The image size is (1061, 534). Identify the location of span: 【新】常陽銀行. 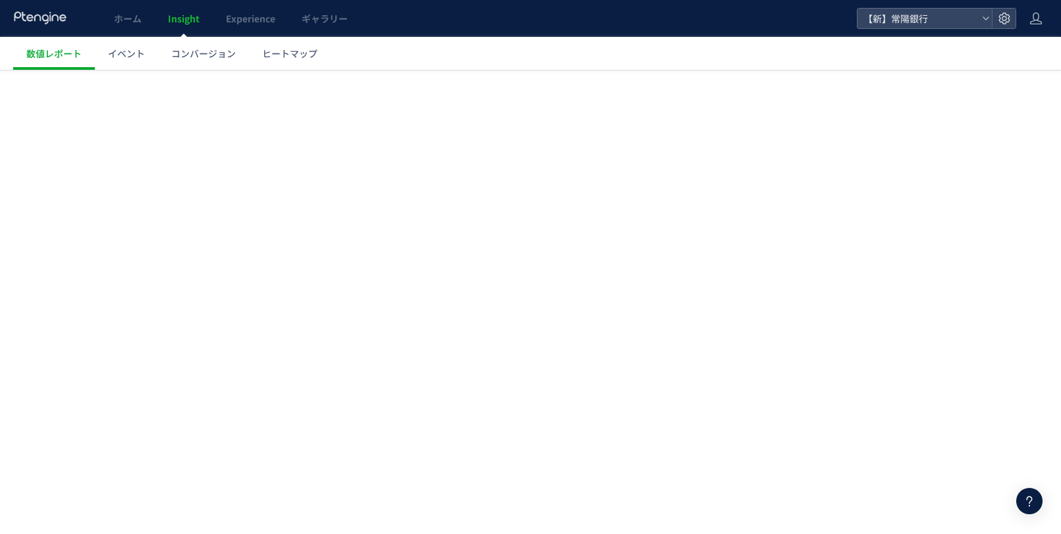
(918, 18).